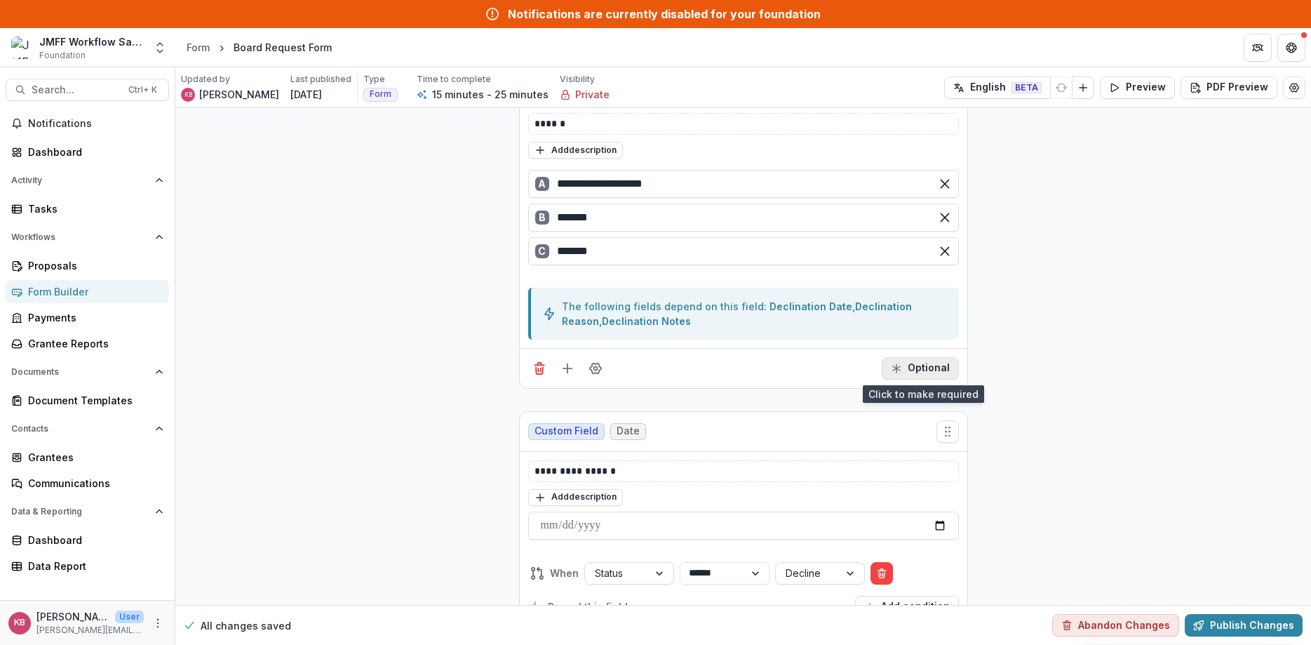 Image resolution: width=1311 pixels, height=645 pixels. I want to click on div: Document Templates, so click(93, 400).